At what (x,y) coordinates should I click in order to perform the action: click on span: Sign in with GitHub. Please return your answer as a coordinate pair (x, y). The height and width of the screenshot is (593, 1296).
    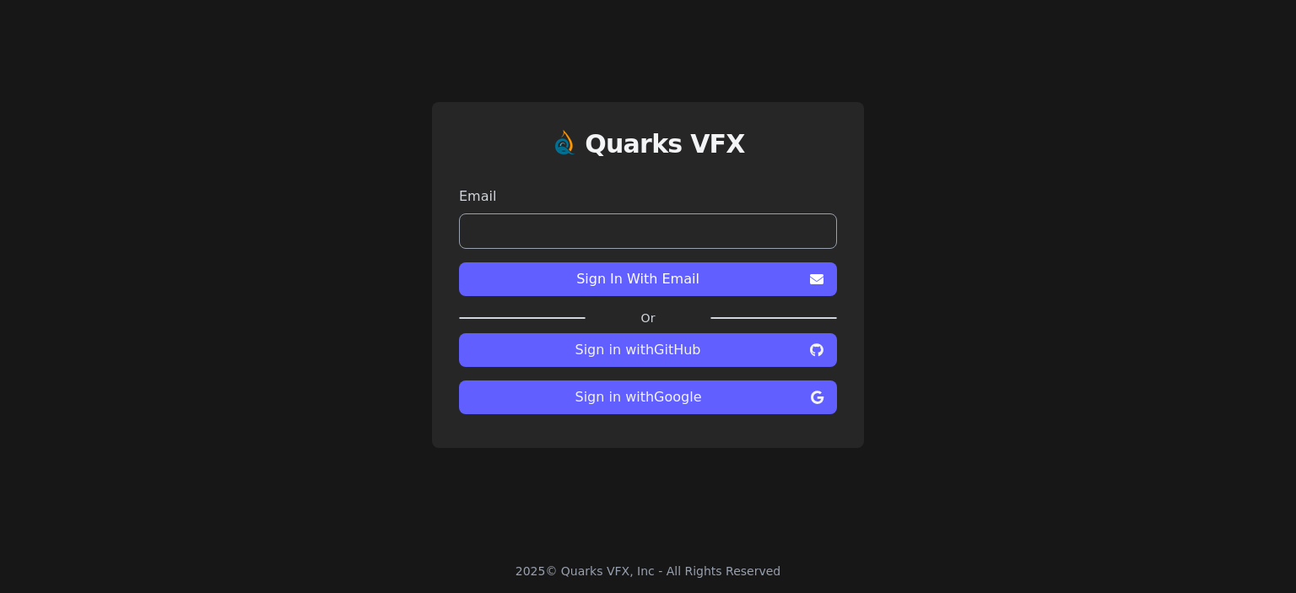
    Looking at the image, I should click on (638, 350).